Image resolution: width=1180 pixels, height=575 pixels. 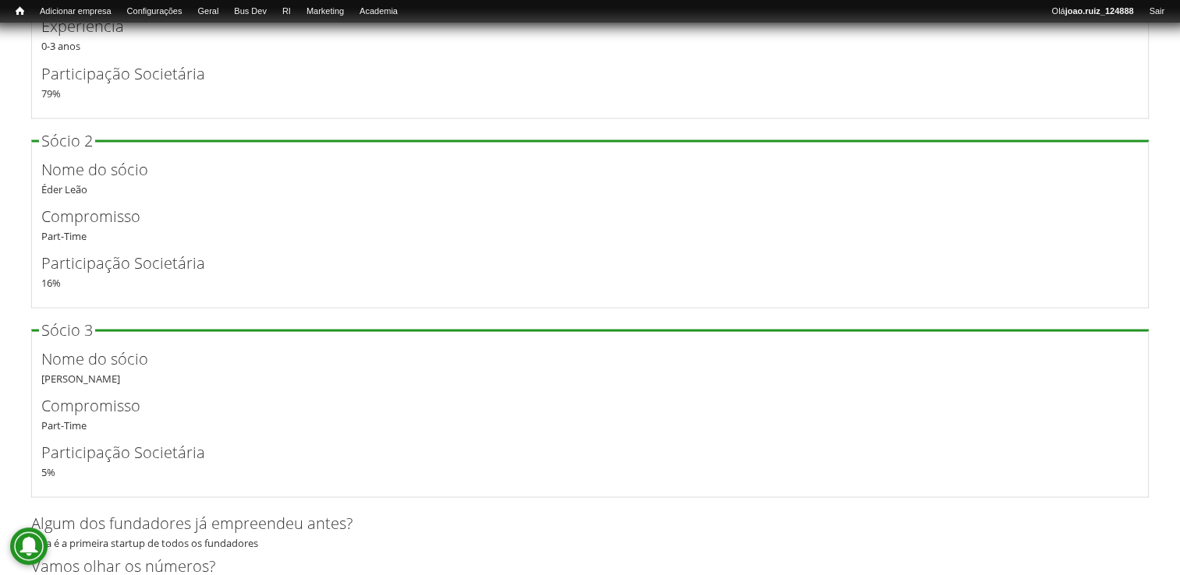 What do you see at coordinates (589, 460) in the screenshot?
I see `div: 5` at bounding box center [589, 460].